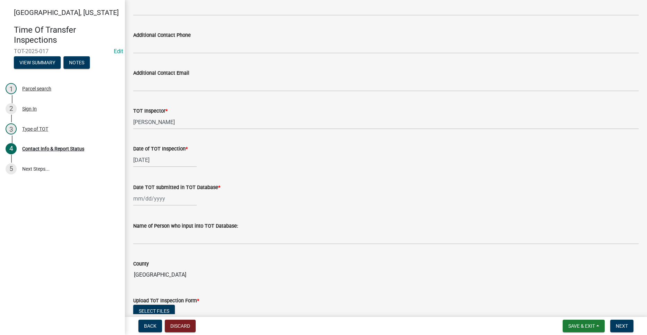  Describe the element at coordinates (53, 149) in the screenshot. I see `div: Contact Info & Report Status` at that location.